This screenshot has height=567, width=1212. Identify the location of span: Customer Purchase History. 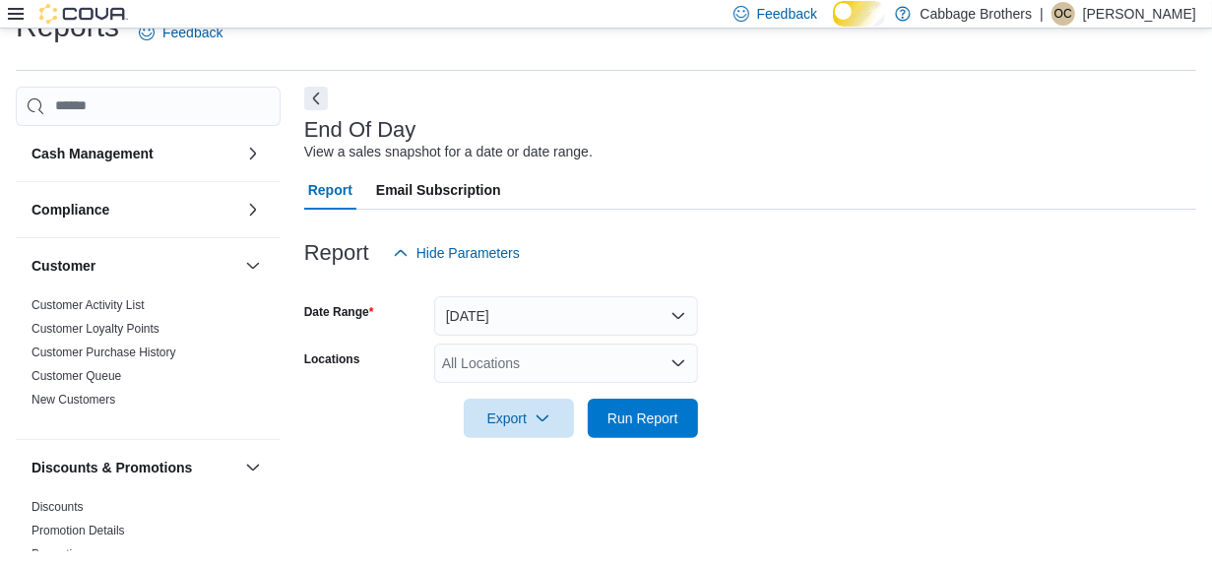
(103, 353).